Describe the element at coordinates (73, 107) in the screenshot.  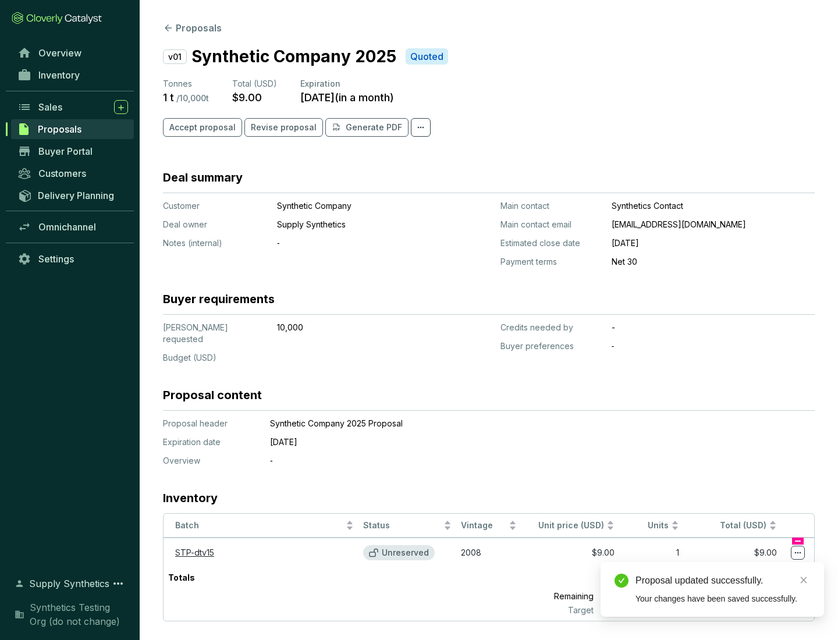
I see `a: Sales` at that location.